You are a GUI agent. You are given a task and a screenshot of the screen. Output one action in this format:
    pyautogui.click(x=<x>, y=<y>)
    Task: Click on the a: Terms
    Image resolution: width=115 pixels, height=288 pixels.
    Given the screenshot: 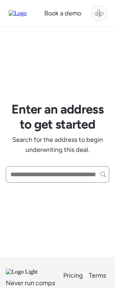 What is the action you would take?
    pyautogui.click(x=98, y=275)
    